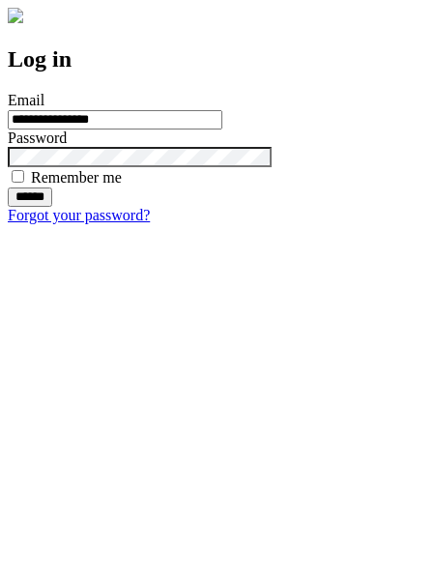  What do you see at coordinates (37, 137) in the screenshot?
I see `label: Password` at bounding box center [37, 137].